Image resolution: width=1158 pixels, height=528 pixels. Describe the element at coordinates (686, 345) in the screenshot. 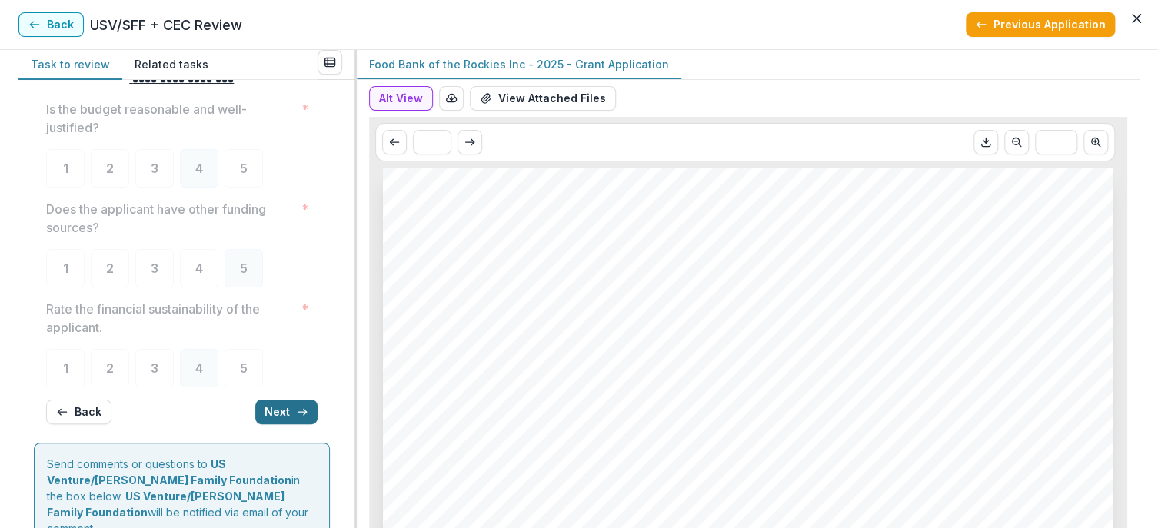

I see `span: Food Bank of the Rockies Inc - 2025 - Grant Application` at that location.